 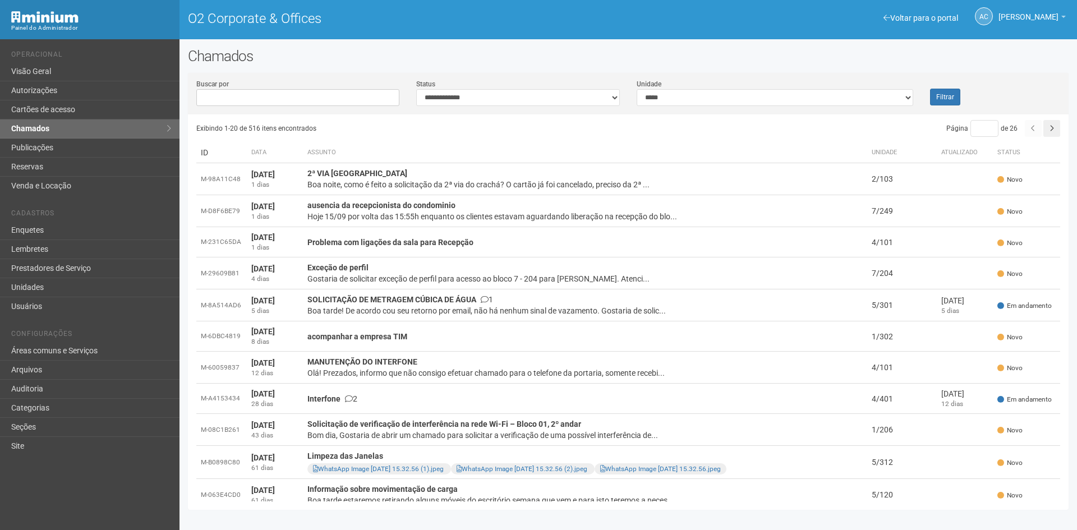 I want to click on li: Configurações, so click(x=91, y=335).